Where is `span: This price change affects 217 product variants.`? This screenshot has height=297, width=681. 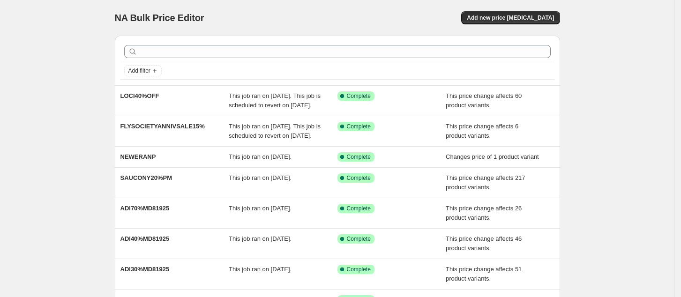 span: This price change affects 217 product variants. is located at coordinates (485, 182).